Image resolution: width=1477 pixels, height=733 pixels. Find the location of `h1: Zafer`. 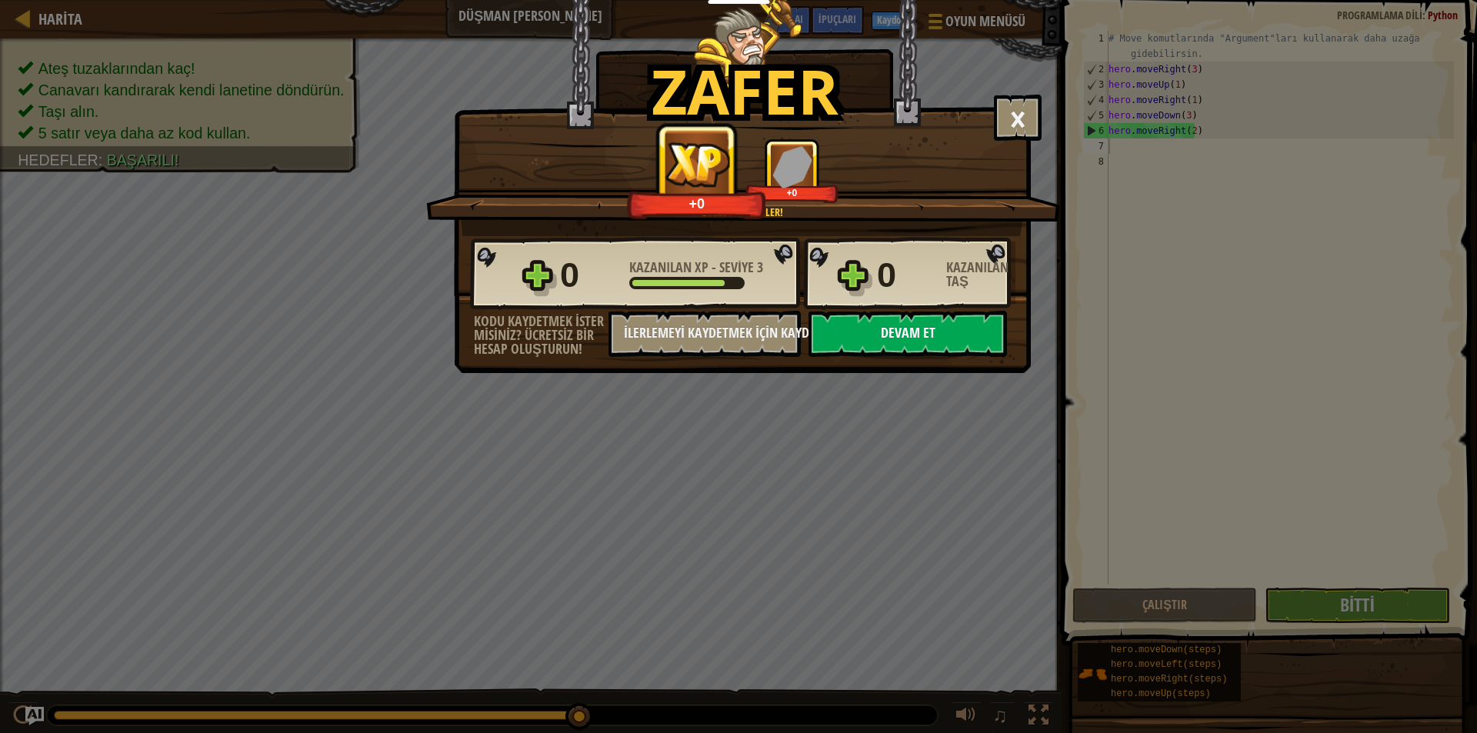

h1: Zafer is located at coordinates (744, 91).